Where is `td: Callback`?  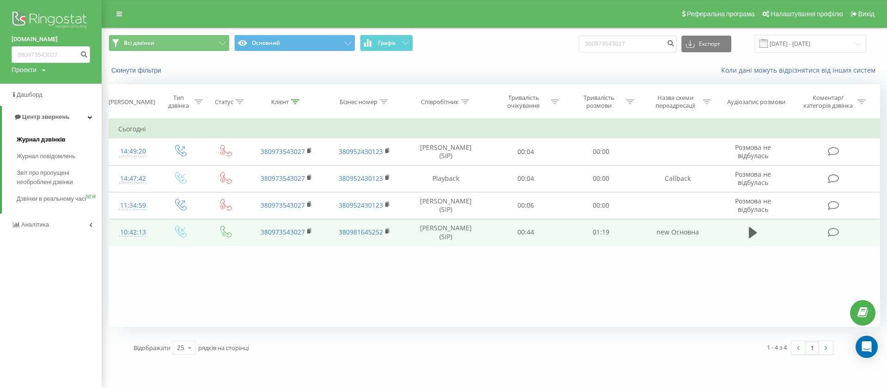 td: Callback is located at coordinates (678, 178).